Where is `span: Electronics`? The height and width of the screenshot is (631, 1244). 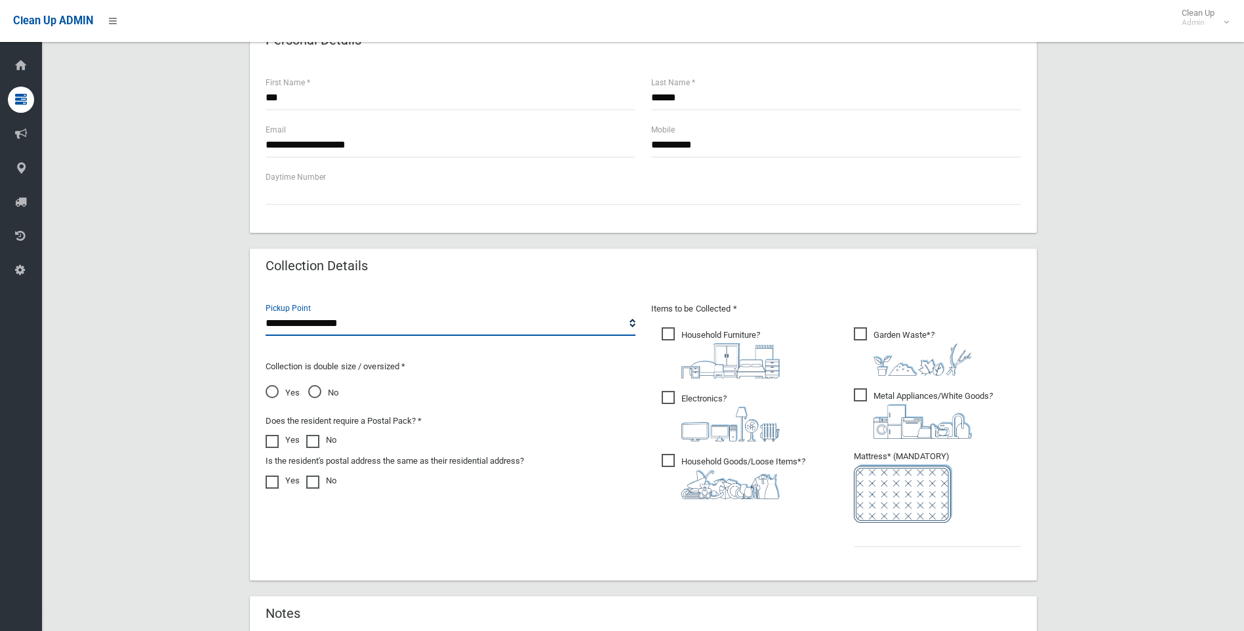
span: Electronics is located at coordinates (721, 416).